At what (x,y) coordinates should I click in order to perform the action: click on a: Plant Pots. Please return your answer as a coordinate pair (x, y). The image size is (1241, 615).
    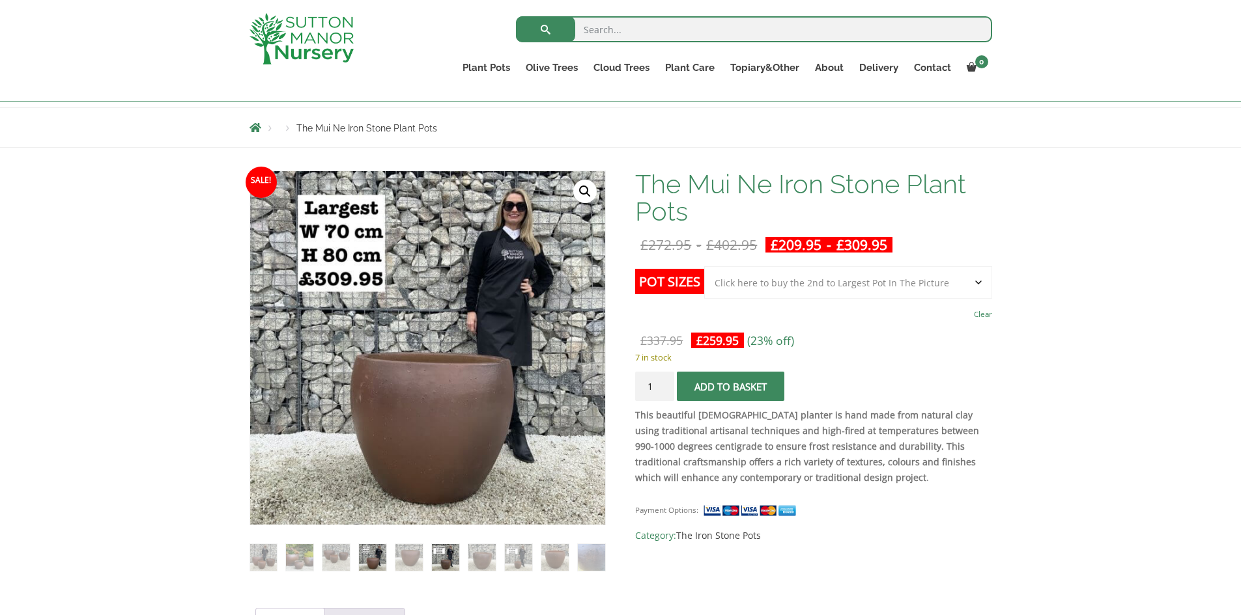
    Looking at the image, I should click on (486, 68).